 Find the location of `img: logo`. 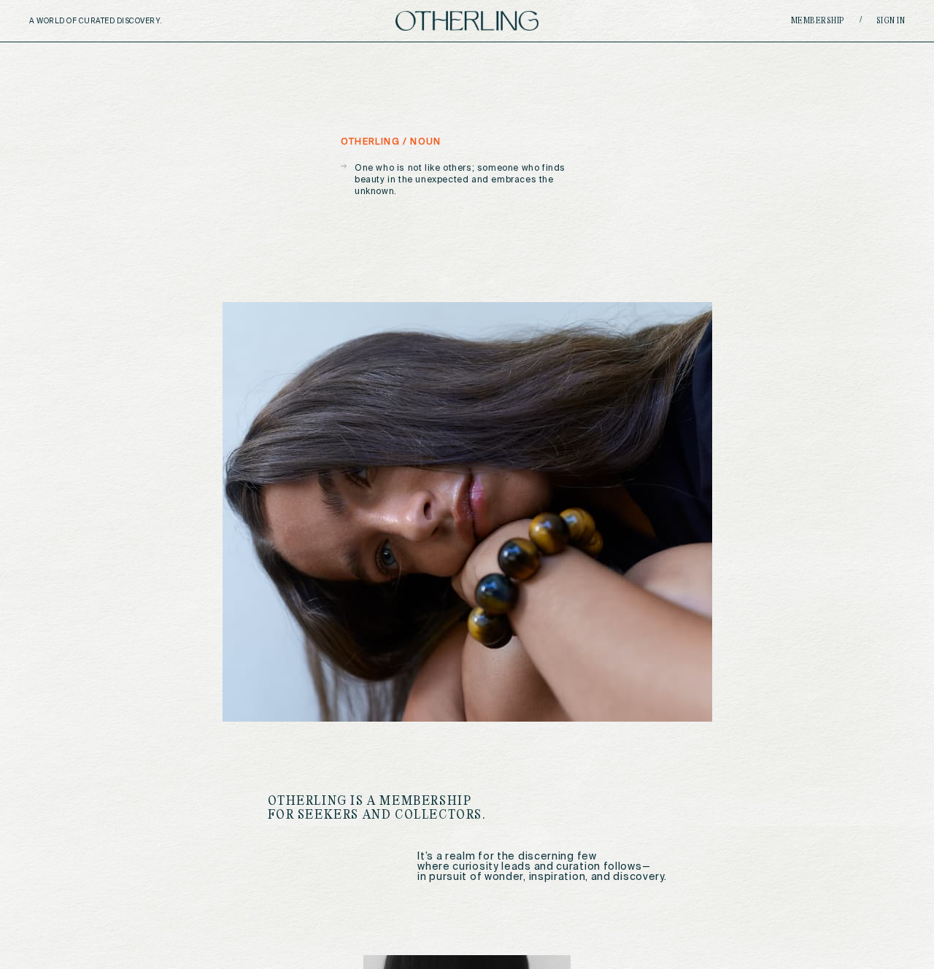

img: logo is located at coordinates (467, 20).